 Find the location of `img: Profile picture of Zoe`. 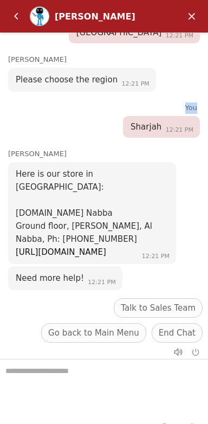

img: Profile picture of Zoe is located at coordinates (40, 16).